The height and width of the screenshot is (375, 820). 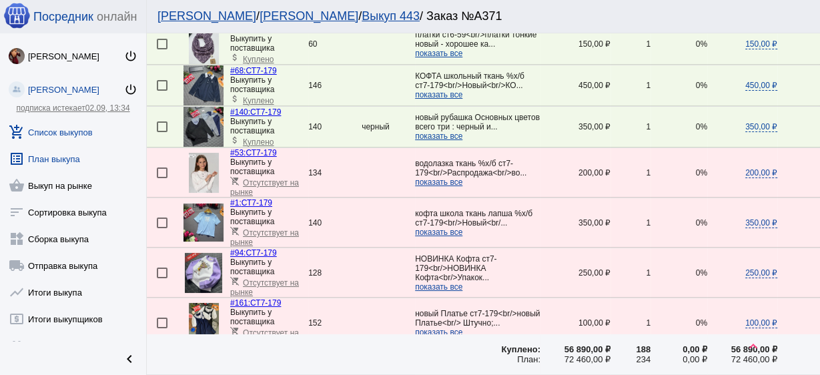 I want to click on app-description-cutted: новый рубашка Основных цветов всего три : черный и..., so click(x=478, y=127).